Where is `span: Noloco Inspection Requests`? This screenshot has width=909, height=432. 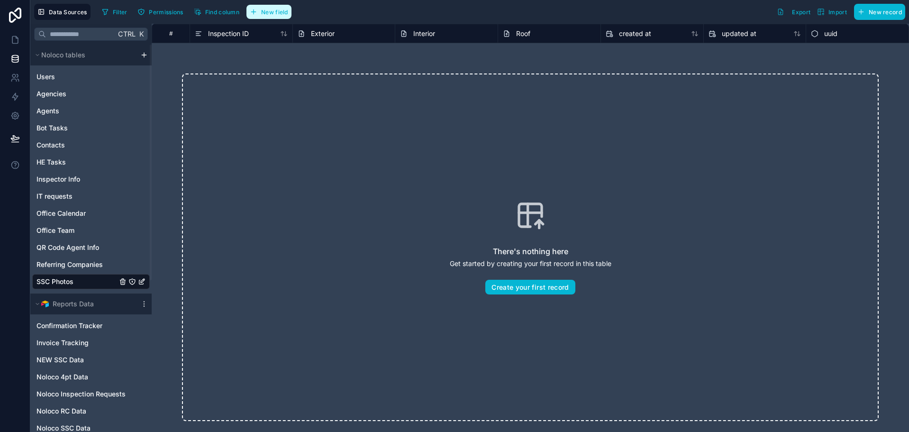 span: Noloco Inspection Requests is located at coordinates (81, 394).